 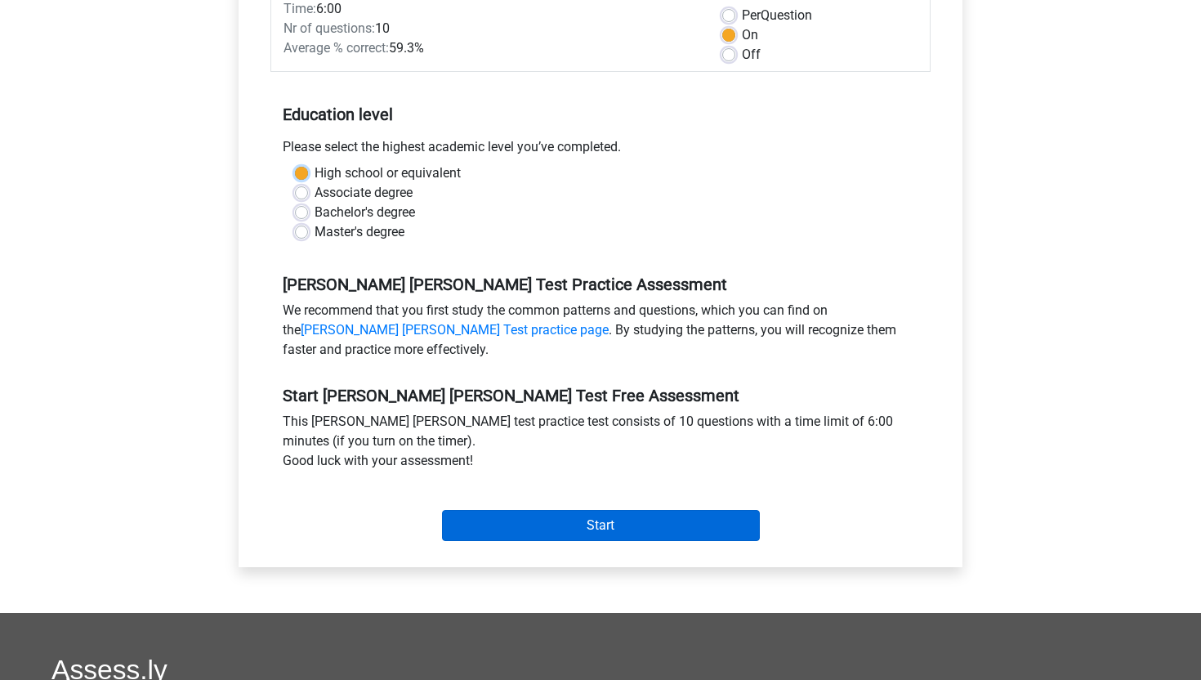 What do you see at coordinates (777, 16) in the screenshot?
I see `label: Question` at bounding box center [777, 16].